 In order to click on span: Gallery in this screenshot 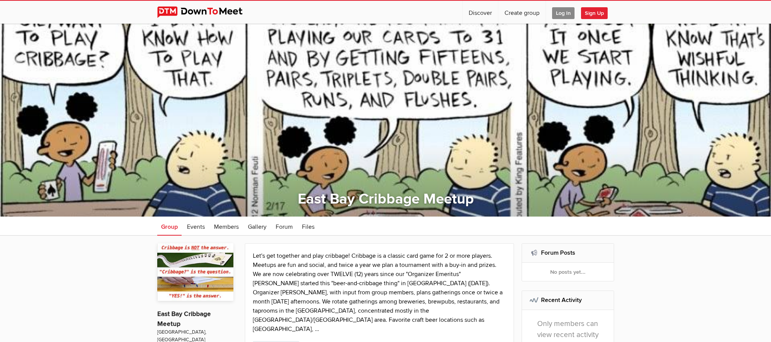, I will do `click(257, 227)`.